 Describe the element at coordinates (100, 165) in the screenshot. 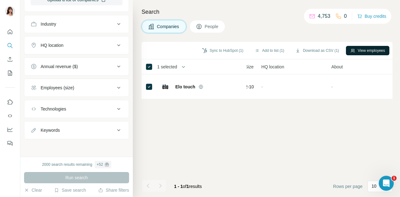

I see `div: + 52` at that location.